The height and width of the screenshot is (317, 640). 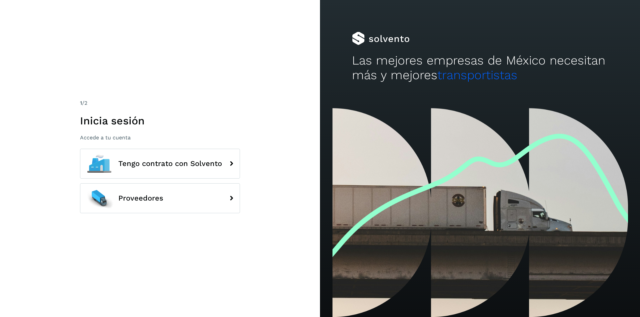 I want to click on span: Proveedores, so click(x=141, y=199).